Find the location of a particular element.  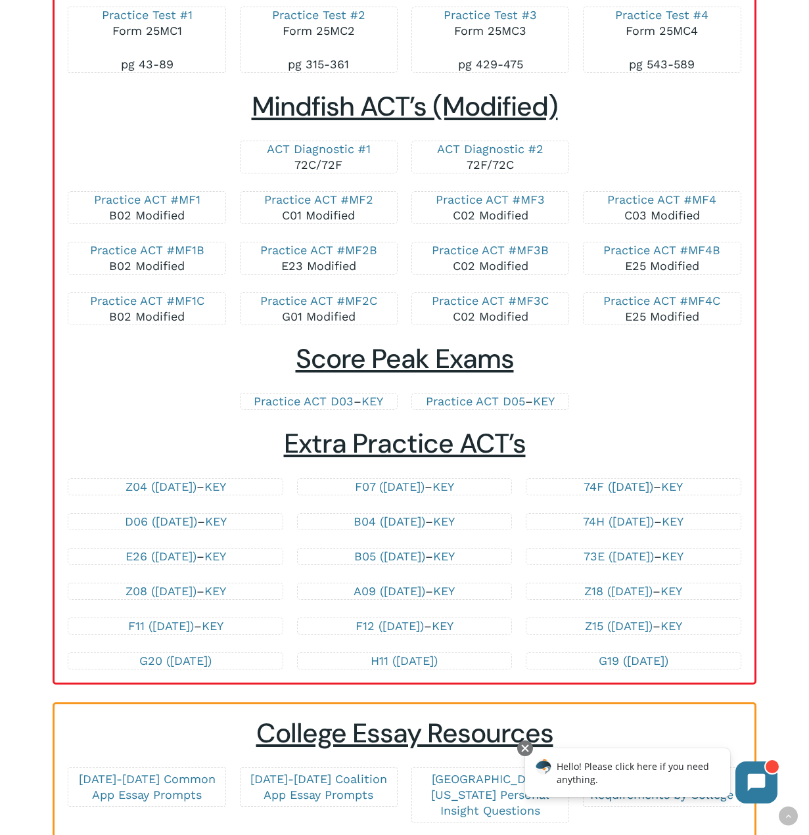

p: C01 Modified is located at coordinates (319, 208).